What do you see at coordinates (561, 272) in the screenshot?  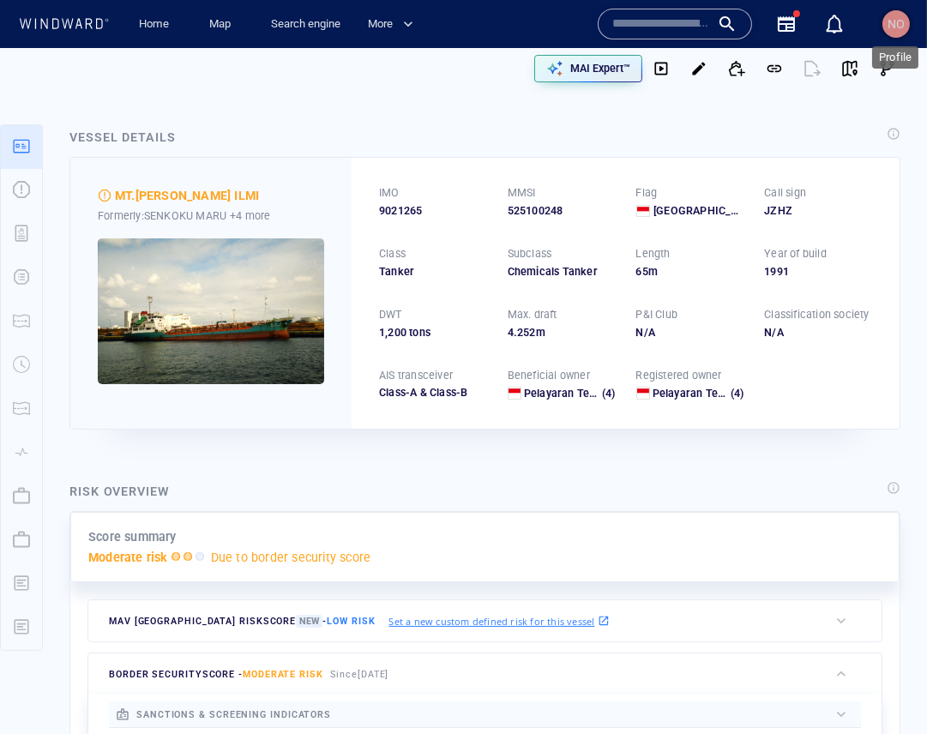 I see `div: Chemicals Tanker` at bounding box center [561, 272].